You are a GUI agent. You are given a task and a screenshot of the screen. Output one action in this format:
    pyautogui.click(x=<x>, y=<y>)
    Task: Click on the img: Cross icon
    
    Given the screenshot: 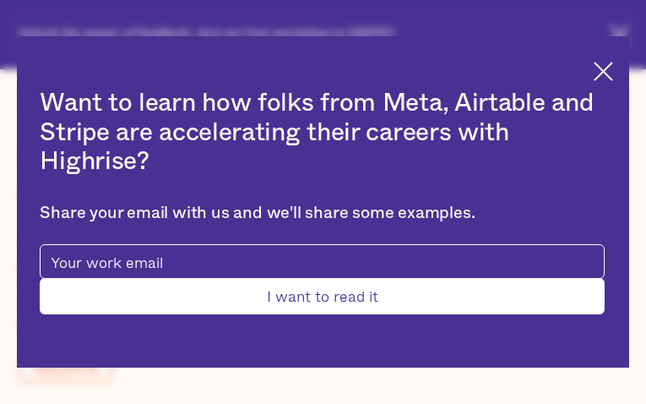 What is the action you would take?
    pyautogui.click(x=603, y=71)
    